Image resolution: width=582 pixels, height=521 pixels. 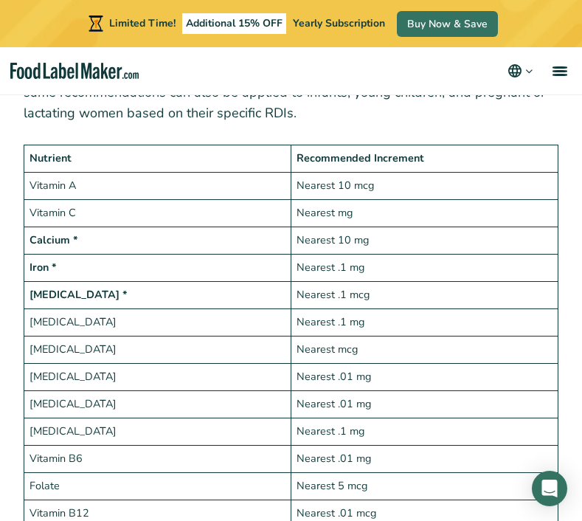 I want to click on a: Food Label Maker homepage, so click(x=75, y=71).